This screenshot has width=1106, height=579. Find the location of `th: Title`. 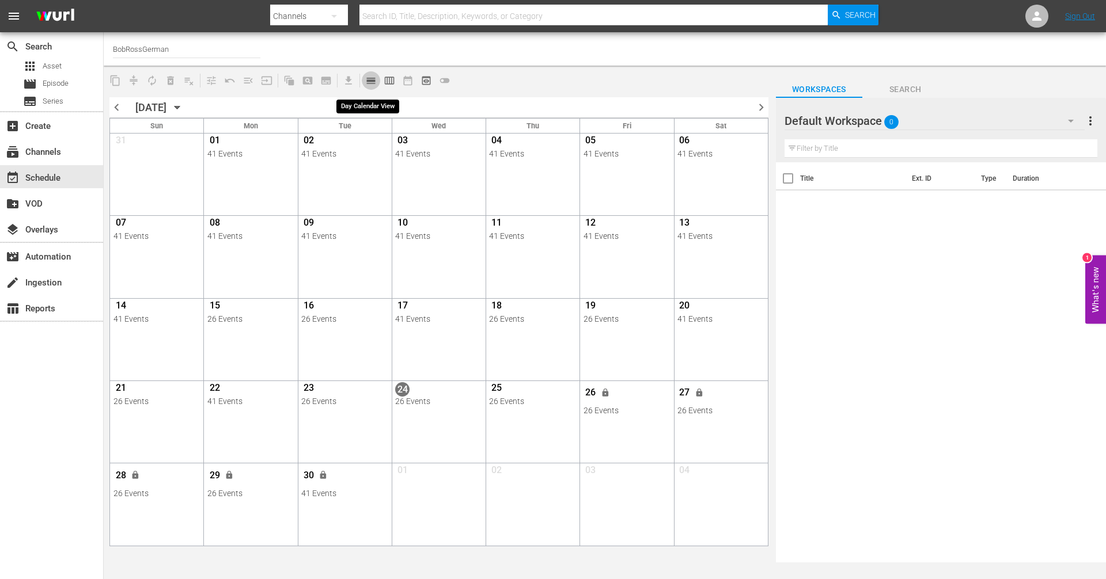

th: Title is located at coordinates (852, 179).